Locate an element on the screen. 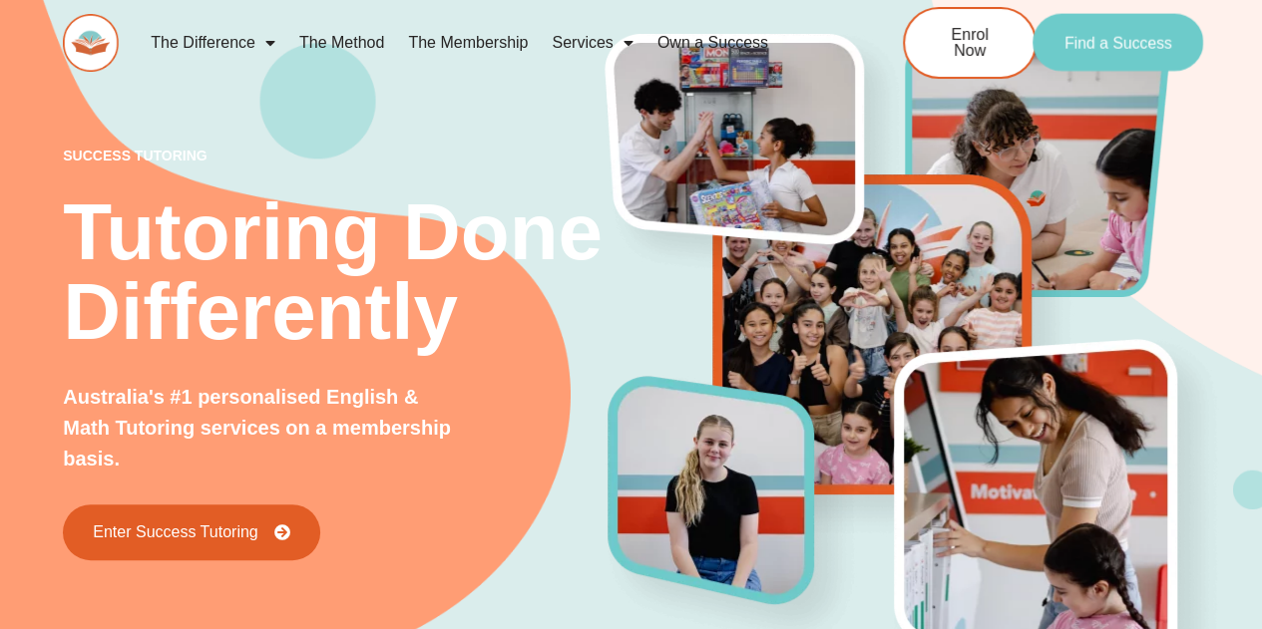  nav: Menu is located at coordinates (488, 43).